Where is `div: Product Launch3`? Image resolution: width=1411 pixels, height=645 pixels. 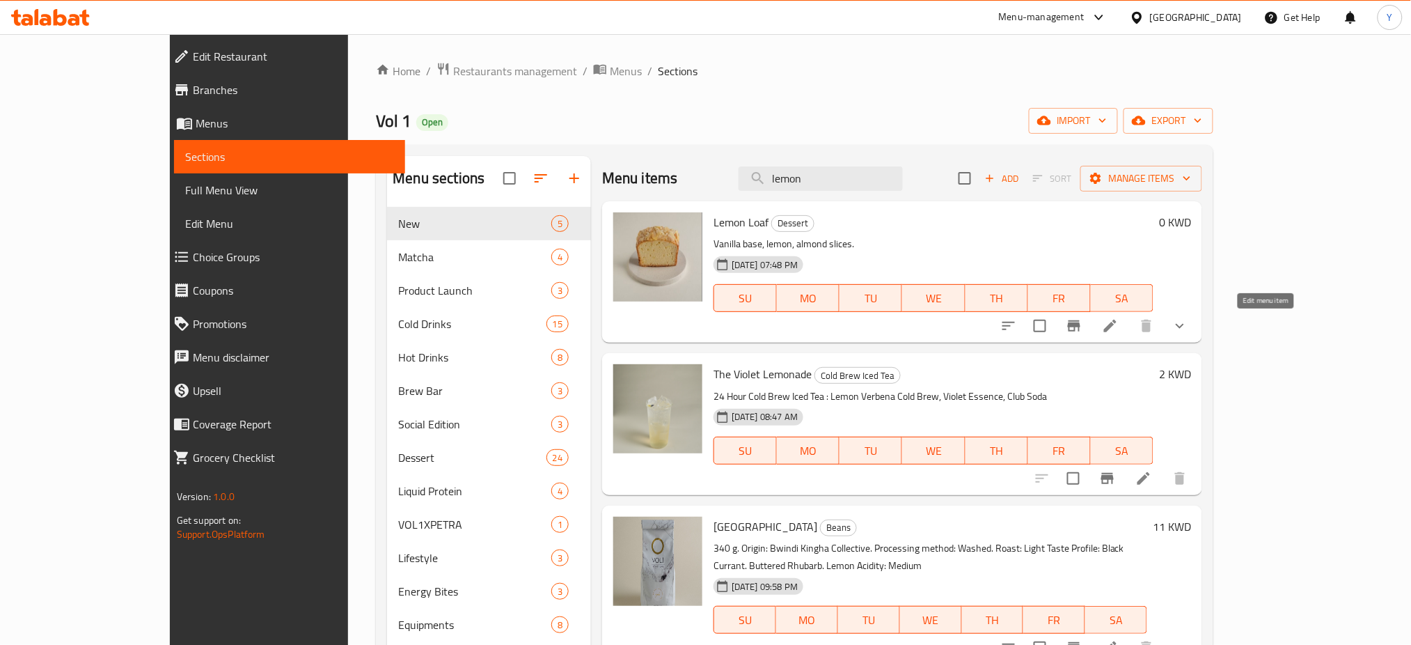 div: Product Launch3 is located at coordinates (489, 290).